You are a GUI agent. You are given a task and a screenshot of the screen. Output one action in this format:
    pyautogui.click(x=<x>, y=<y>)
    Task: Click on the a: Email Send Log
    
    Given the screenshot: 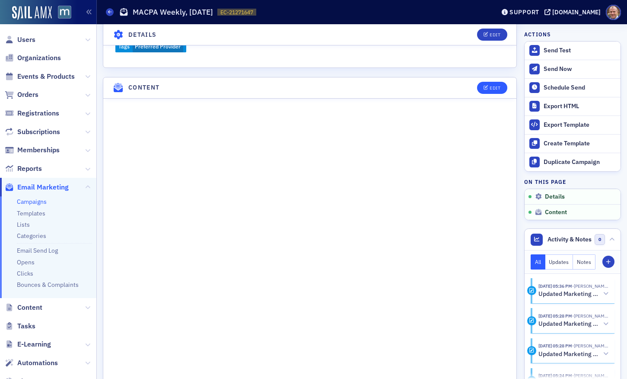 What is the action you would take?
    pyautogui.click(x=37, y=250)
    